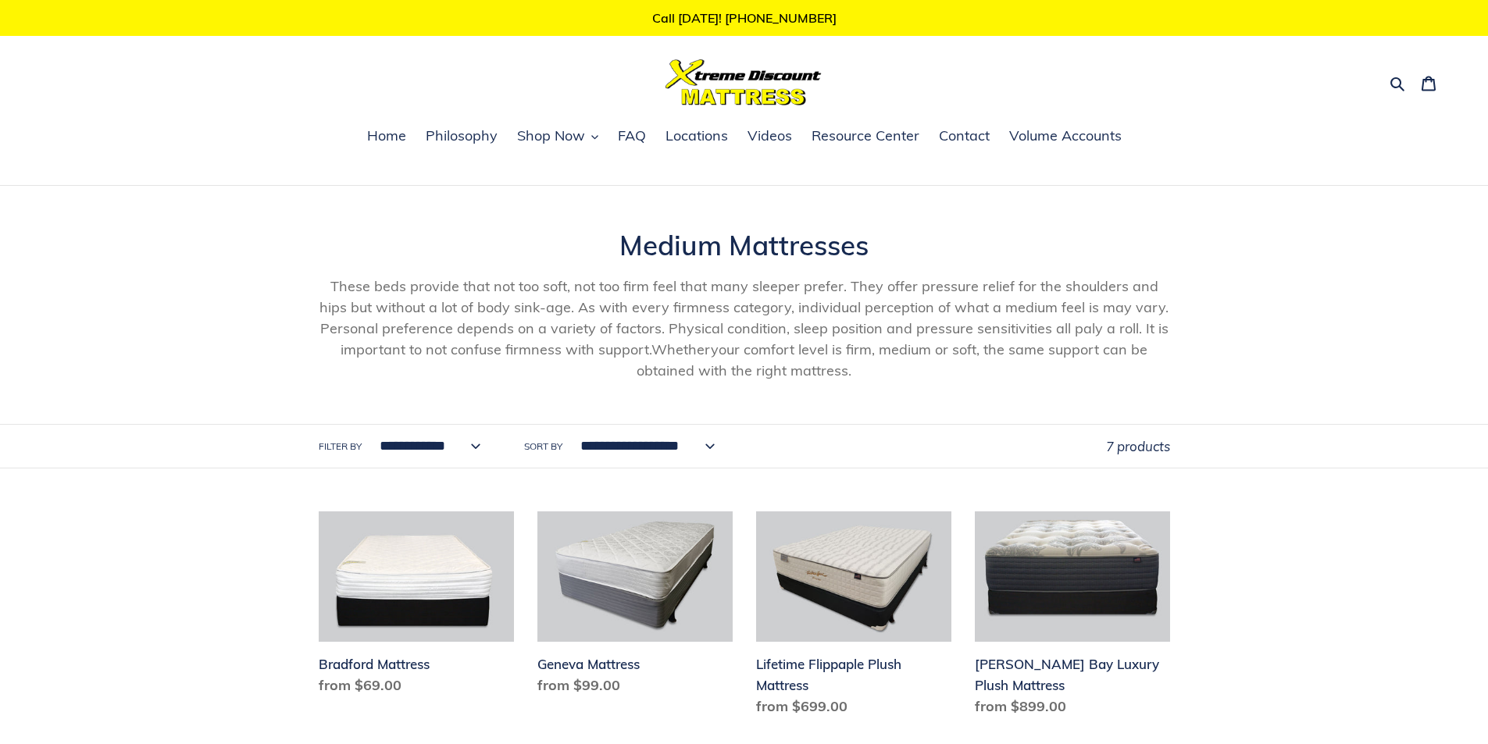 The image size is (1488, 744). I want to click on label: Filter by, so click(340, 447).